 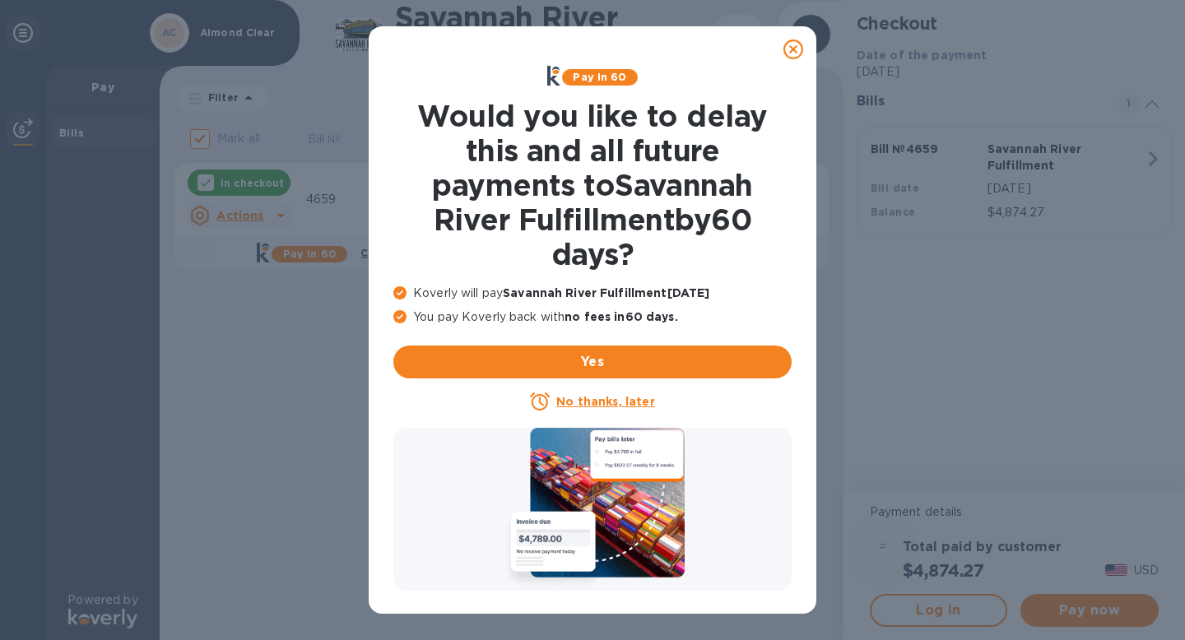 I want to click on p: Koverly will pay, so click(x=593, y=293).